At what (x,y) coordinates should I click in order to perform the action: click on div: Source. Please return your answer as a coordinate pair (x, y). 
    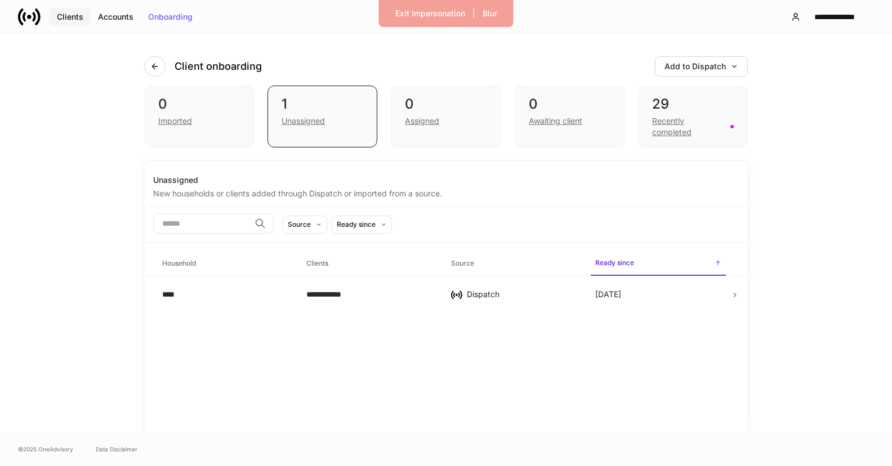
    Looking at the image, I should click on (299, 224).